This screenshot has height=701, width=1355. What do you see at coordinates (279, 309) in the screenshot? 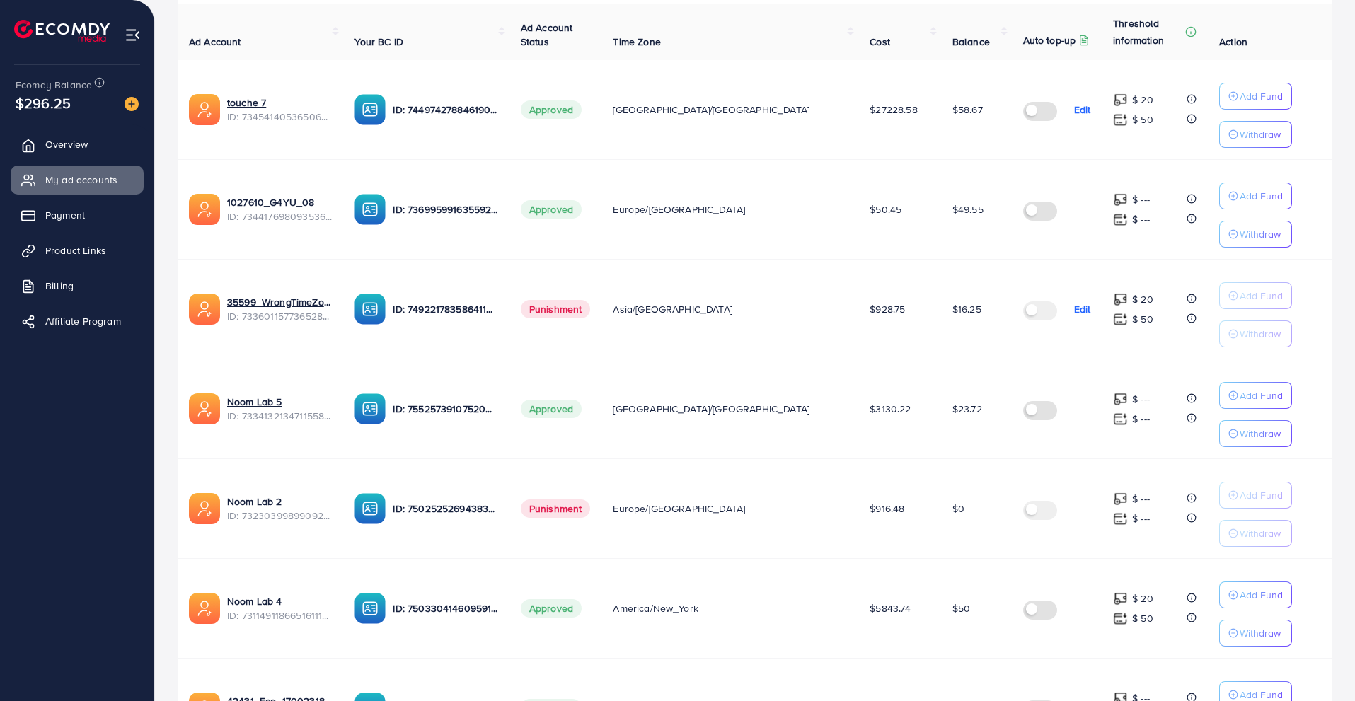
I see `div: <span class='underline'>35599_WrongTimeZone</span></br>7336011577365282818` at bounding box center [279, 309].